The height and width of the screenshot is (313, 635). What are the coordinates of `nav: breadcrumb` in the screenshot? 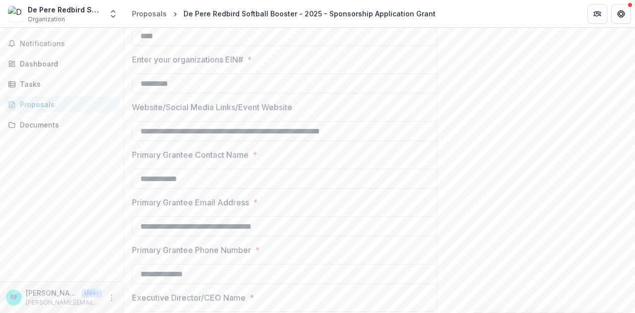 It's located at (284, 13).